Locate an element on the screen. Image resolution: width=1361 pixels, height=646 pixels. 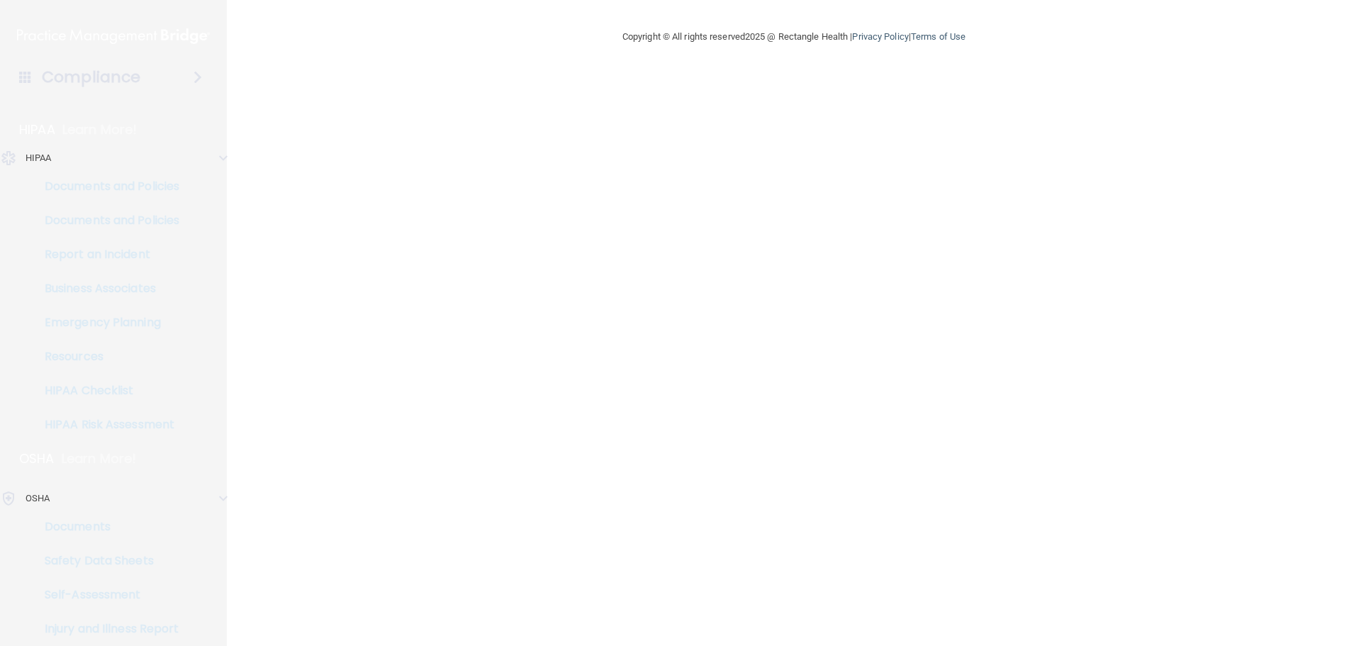
p: Self-Assessment is located at coordinates (106, 595).